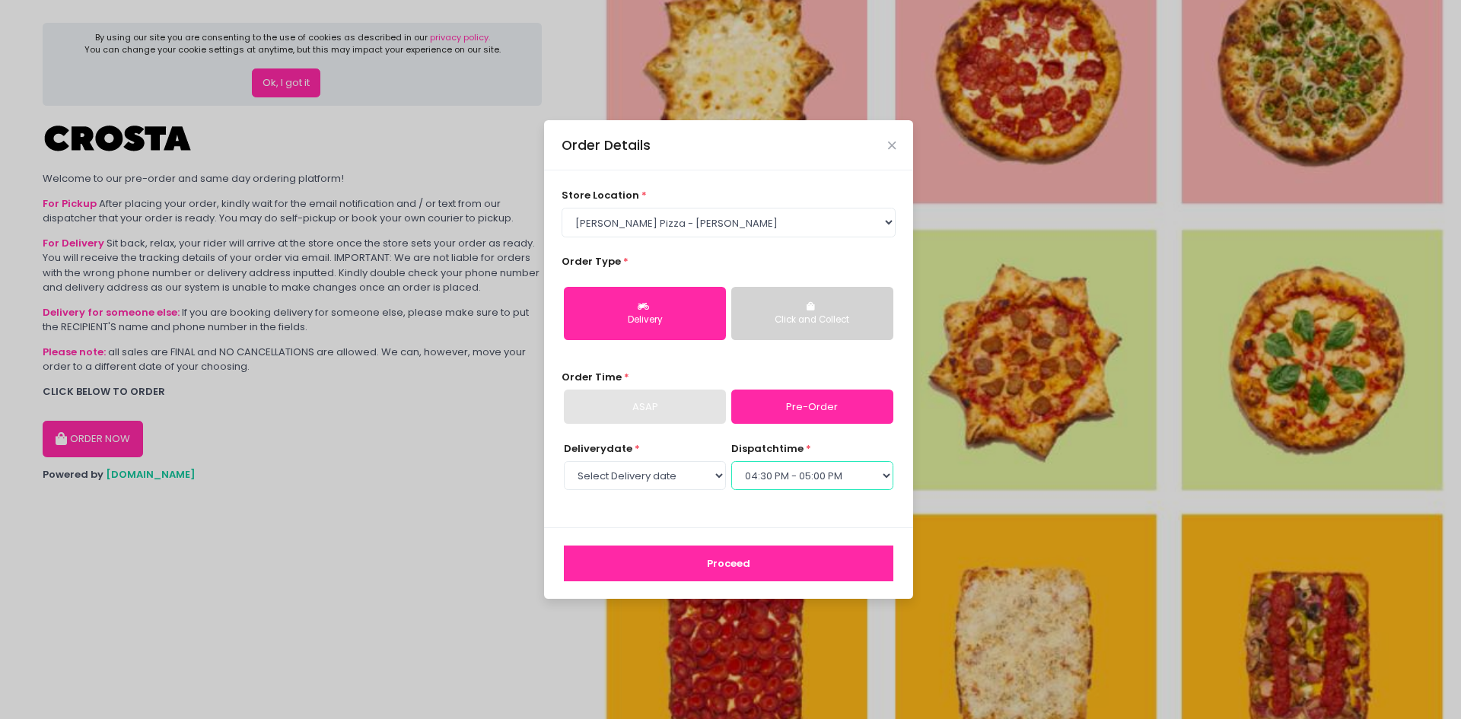 The height and width of the screenshot is (719, 1461). What do you see at coordinates (767, 448) in the screenshot?
I see `span: dispatch time` at bounding box center [767, 448].